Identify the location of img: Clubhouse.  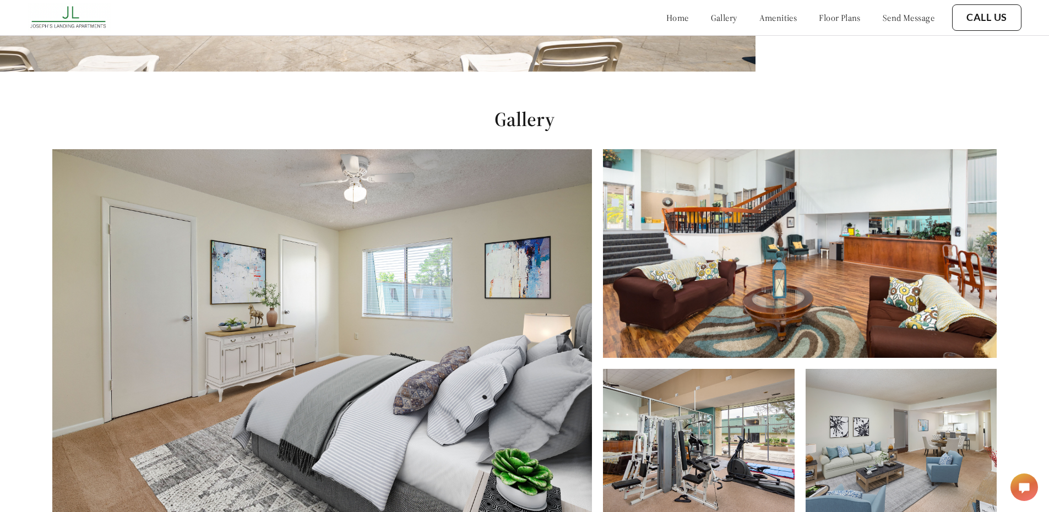
(800, 253).